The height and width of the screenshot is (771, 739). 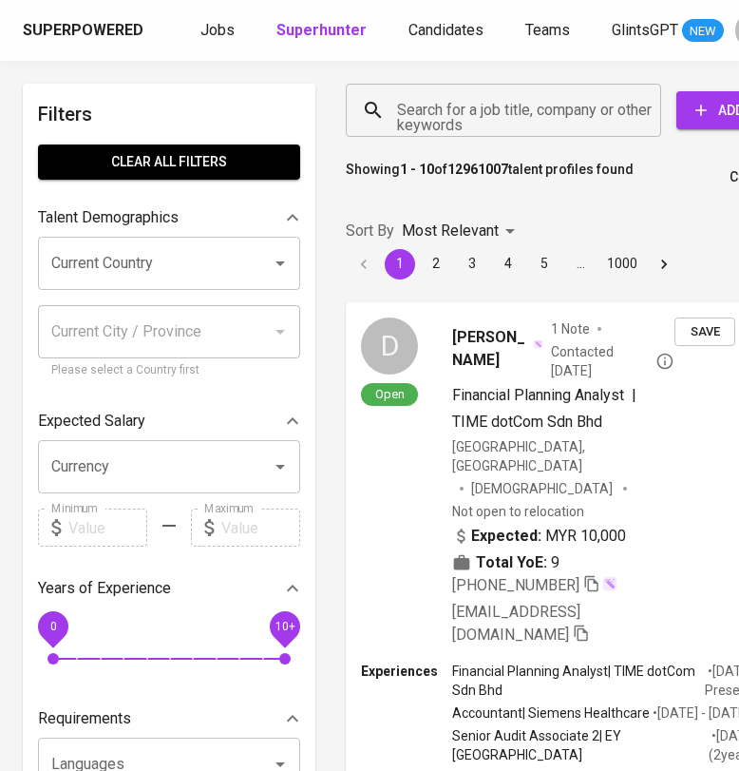 I want to click on p: Years of Experience, so click(x=105, y=588).